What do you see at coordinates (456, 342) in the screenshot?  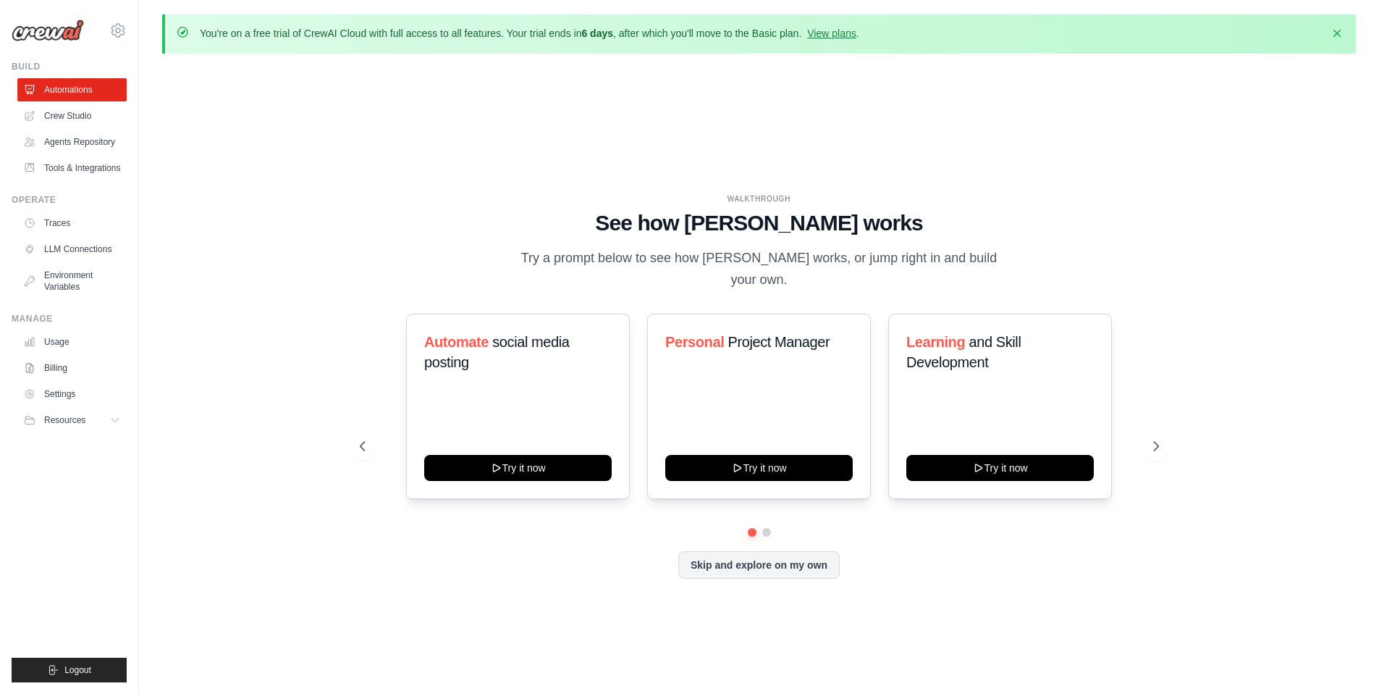 I see `span: Automate` at bounding box center [456, 342].